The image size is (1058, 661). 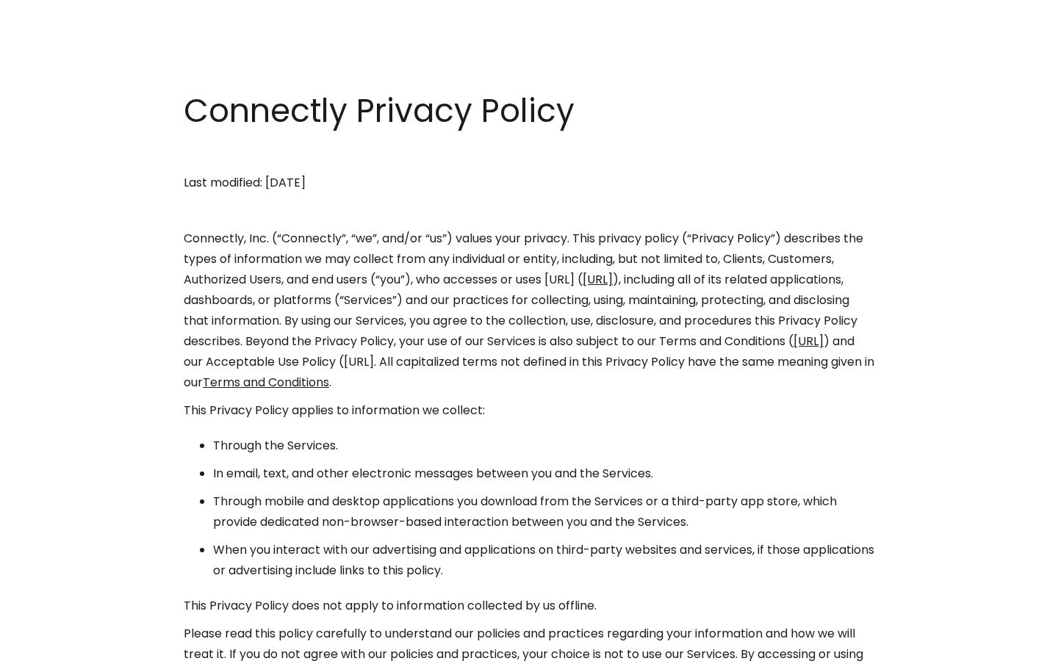 I want to click on h1: Connectly Privacy Policy, so click(x=529, y=111).